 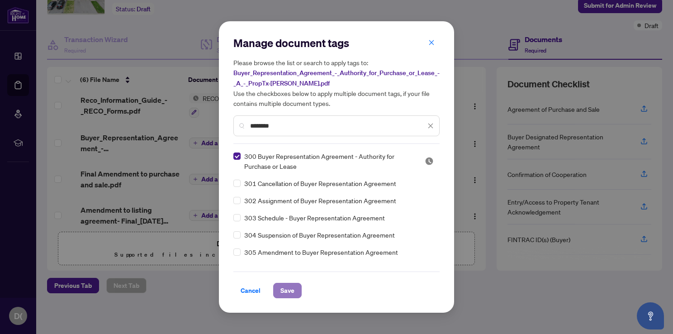 What do you see at coordinates (336, 83) in the screenshot?
I see `h5: Please browse the list or search to apply tags to: Use the checkboxes below to apply multiple doc...` at bounding box center [336, 83].